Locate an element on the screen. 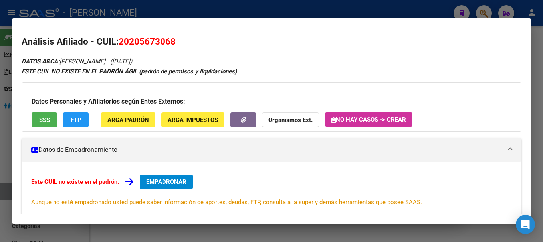  h2: Análisis Afiliado - CUIL: is located at coordinates (271, 42).